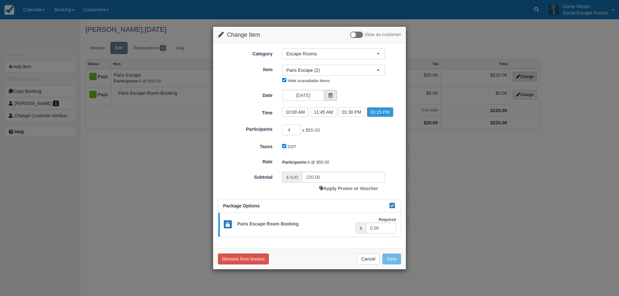 The height and width of the screenshot is (296, 619). I want to click on label: Category, so click(245, 53).